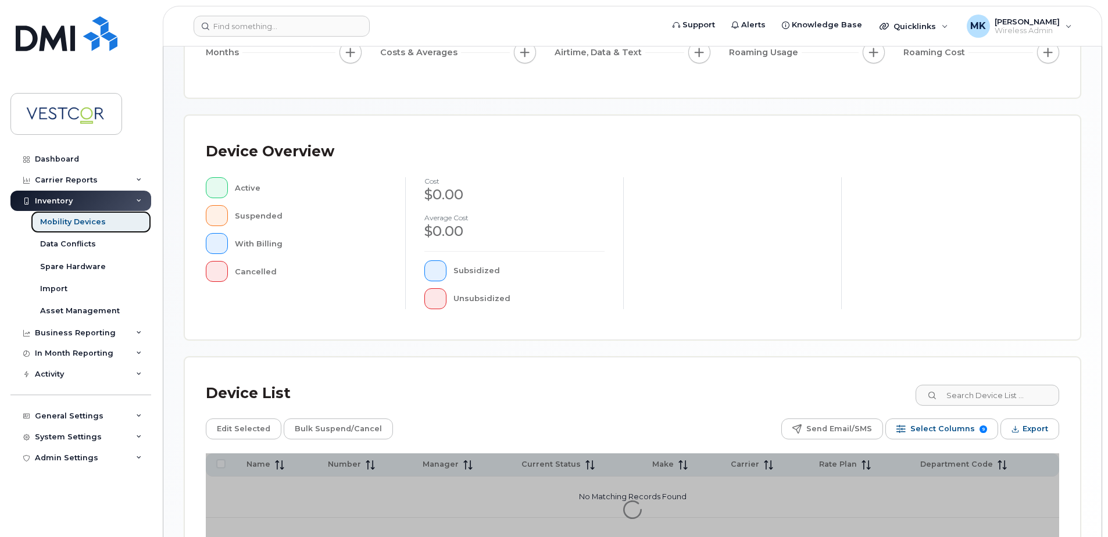 Image resolution: width=1108 pixels, height=537 pixels. Describe the element at coordinates (1019, 26) in the screenshot. I see `div: Matt Kilburn` at that location.